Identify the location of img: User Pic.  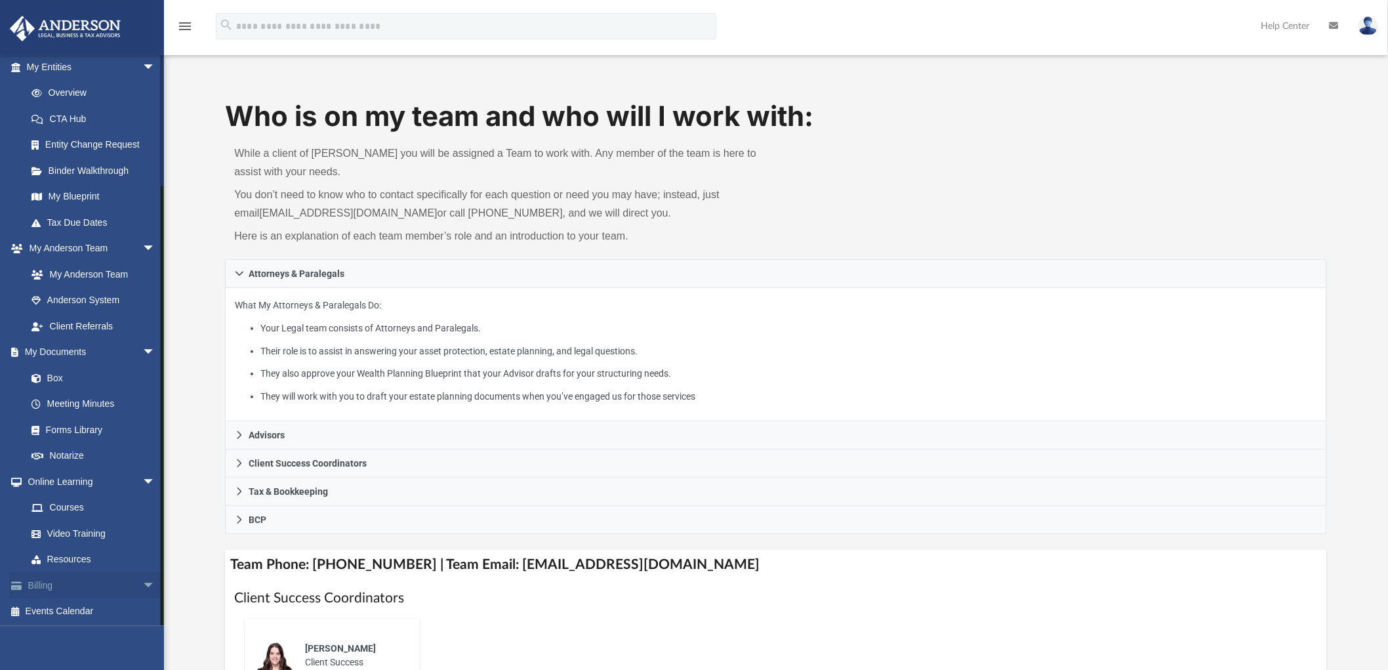
(1368, 26).